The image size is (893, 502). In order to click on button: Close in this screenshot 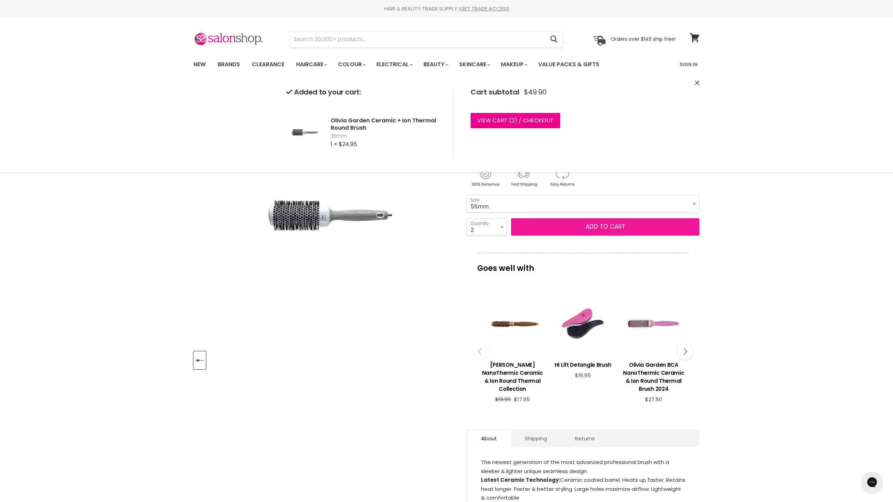, I will do `click(697, 83)`.